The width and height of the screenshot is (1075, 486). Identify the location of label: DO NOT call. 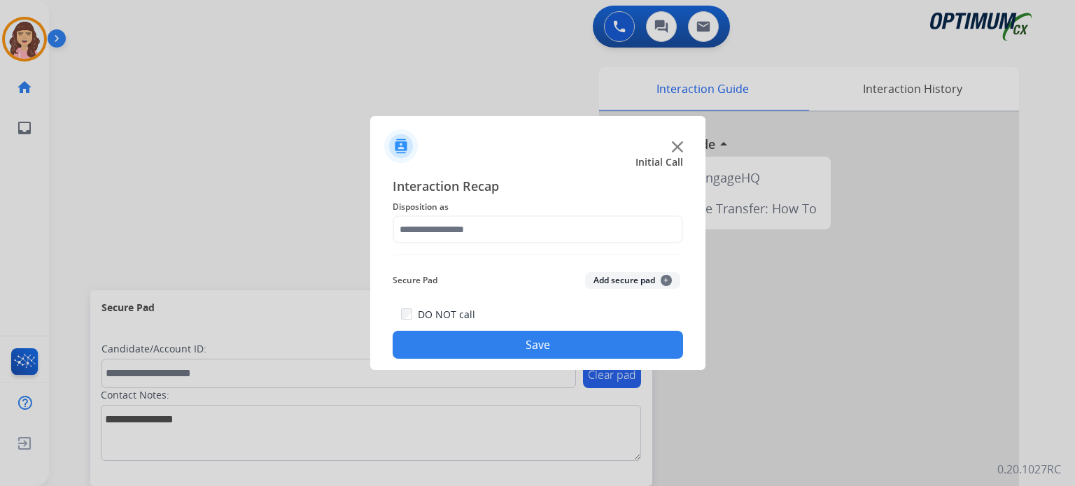
(446, 315).